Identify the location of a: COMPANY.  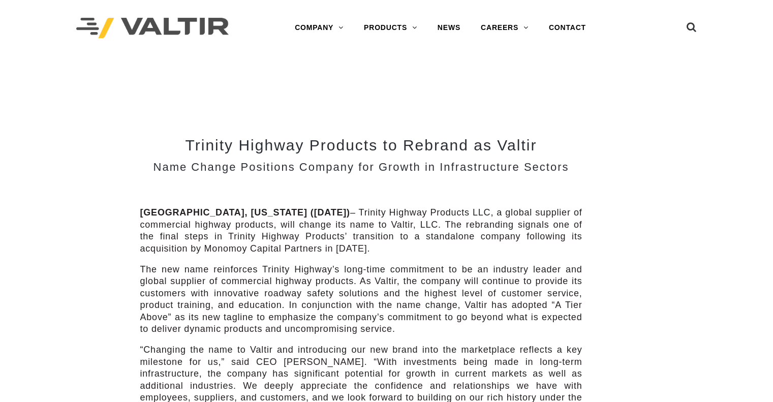
(319, 28).